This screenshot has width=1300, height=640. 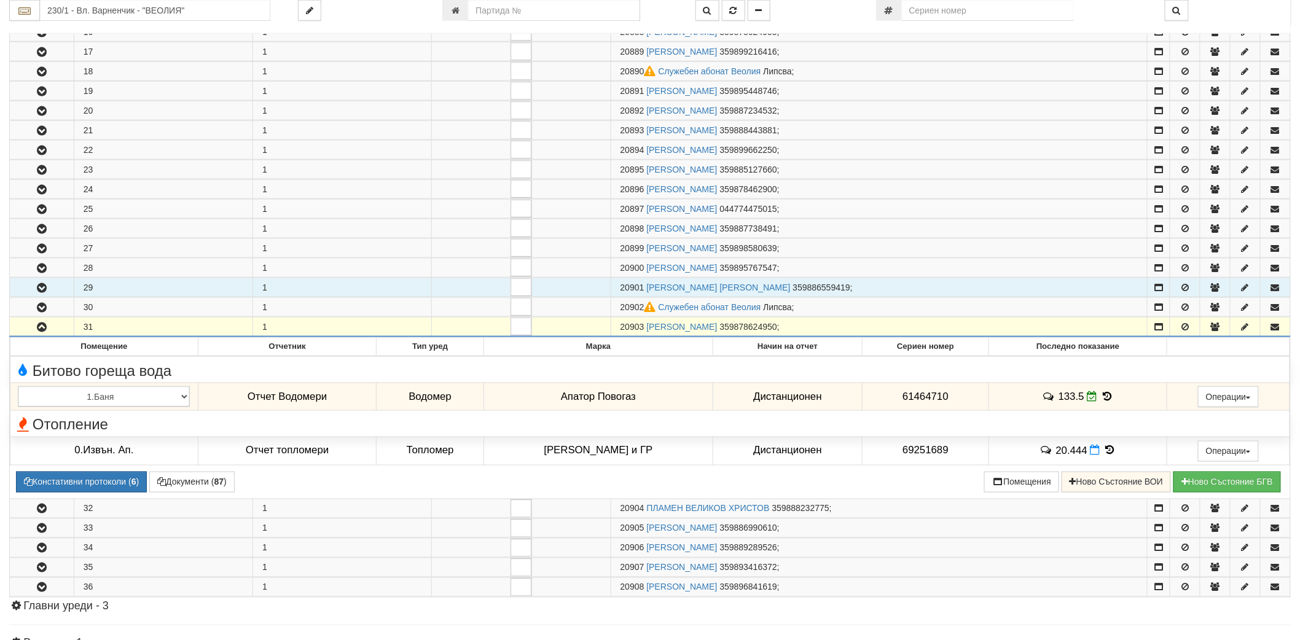 I want to click on td: 25, so click(x=163, y=209).